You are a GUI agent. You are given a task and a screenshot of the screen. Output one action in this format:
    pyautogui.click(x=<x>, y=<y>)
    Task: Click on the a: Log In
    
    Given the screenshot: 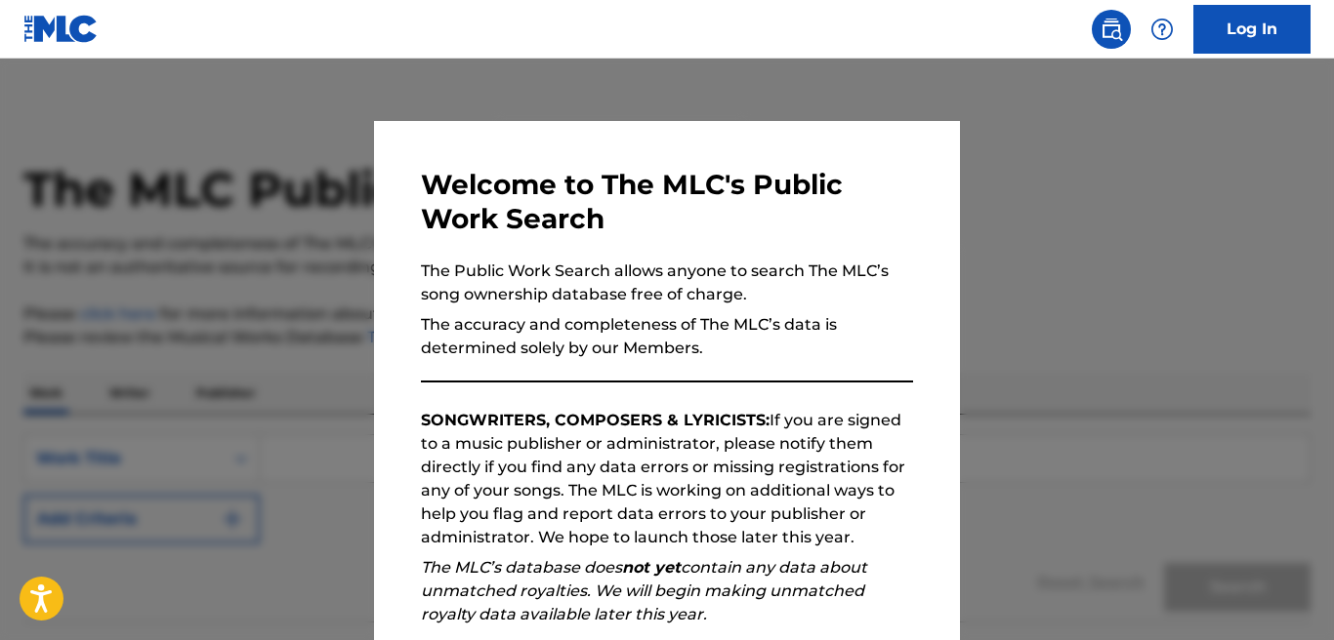 What is the action you would take?
    pyautogui.click(x=1252, y=29)
    